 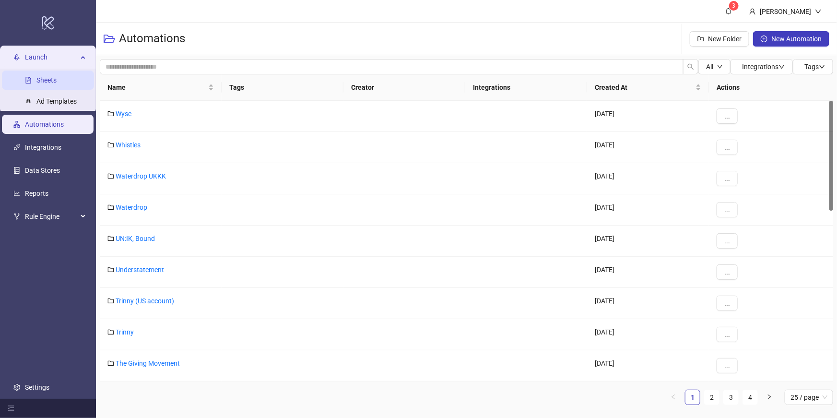 What do you see at coordinates (815, 67) in the screenshot?
I see `span: Tags` at bounding box center [815, 67].